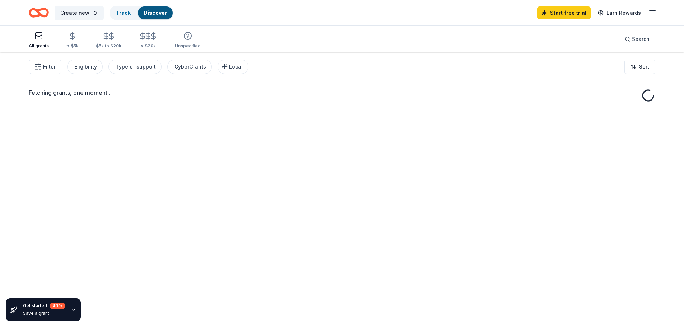 The image size is (684, 327). I want to click on a: Earn Rewards, so click(619, 13).